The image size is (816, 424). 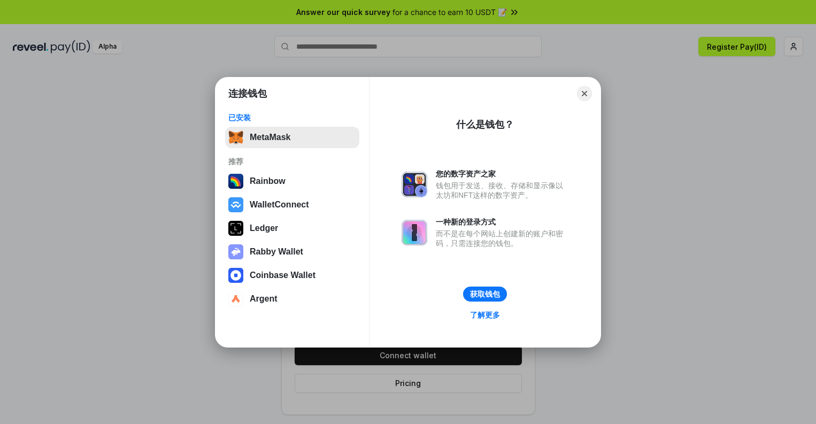 I want to click on div: MetaMask, so click(x=270, y=137).